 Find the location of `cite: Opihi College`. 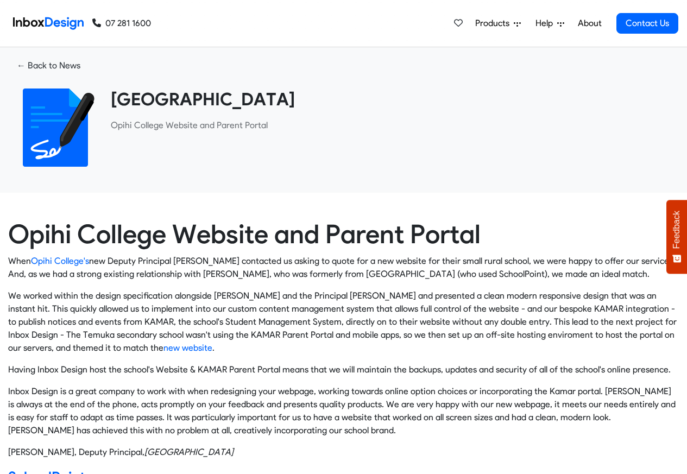

cite: Opihi College is located at coordinates (189, 452).